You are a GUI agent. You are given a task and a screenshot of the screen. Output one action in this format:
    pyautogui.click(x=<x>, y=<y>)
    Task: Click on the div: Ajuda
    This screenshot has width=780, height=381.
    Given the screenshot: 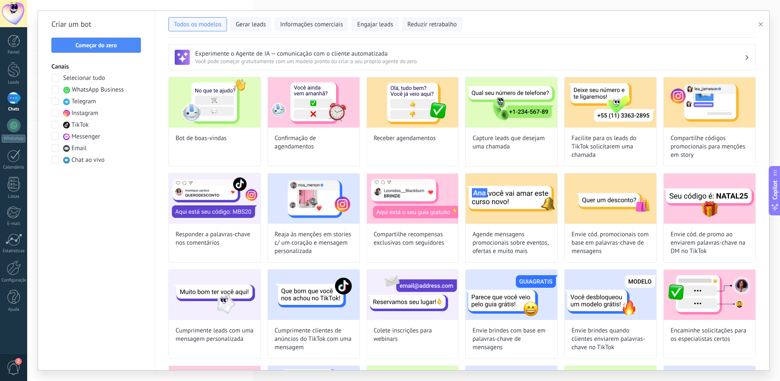 What is the action you would take?
    pyautogui.click(x=14, y=309)
    